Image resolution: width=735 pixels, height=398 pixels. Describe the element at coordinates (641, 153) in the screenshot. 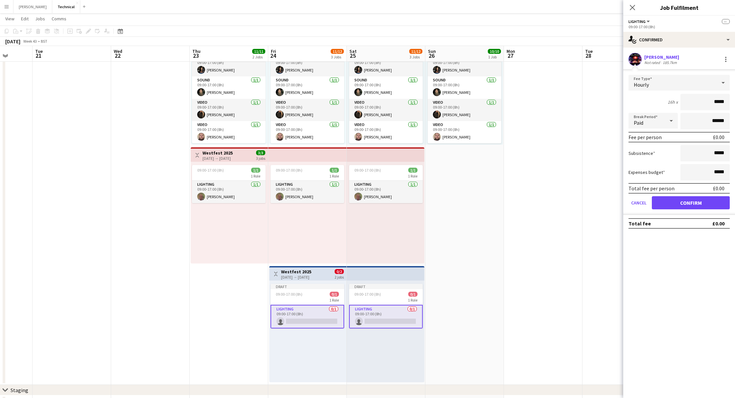

I see `label: Subsistence` at that location.